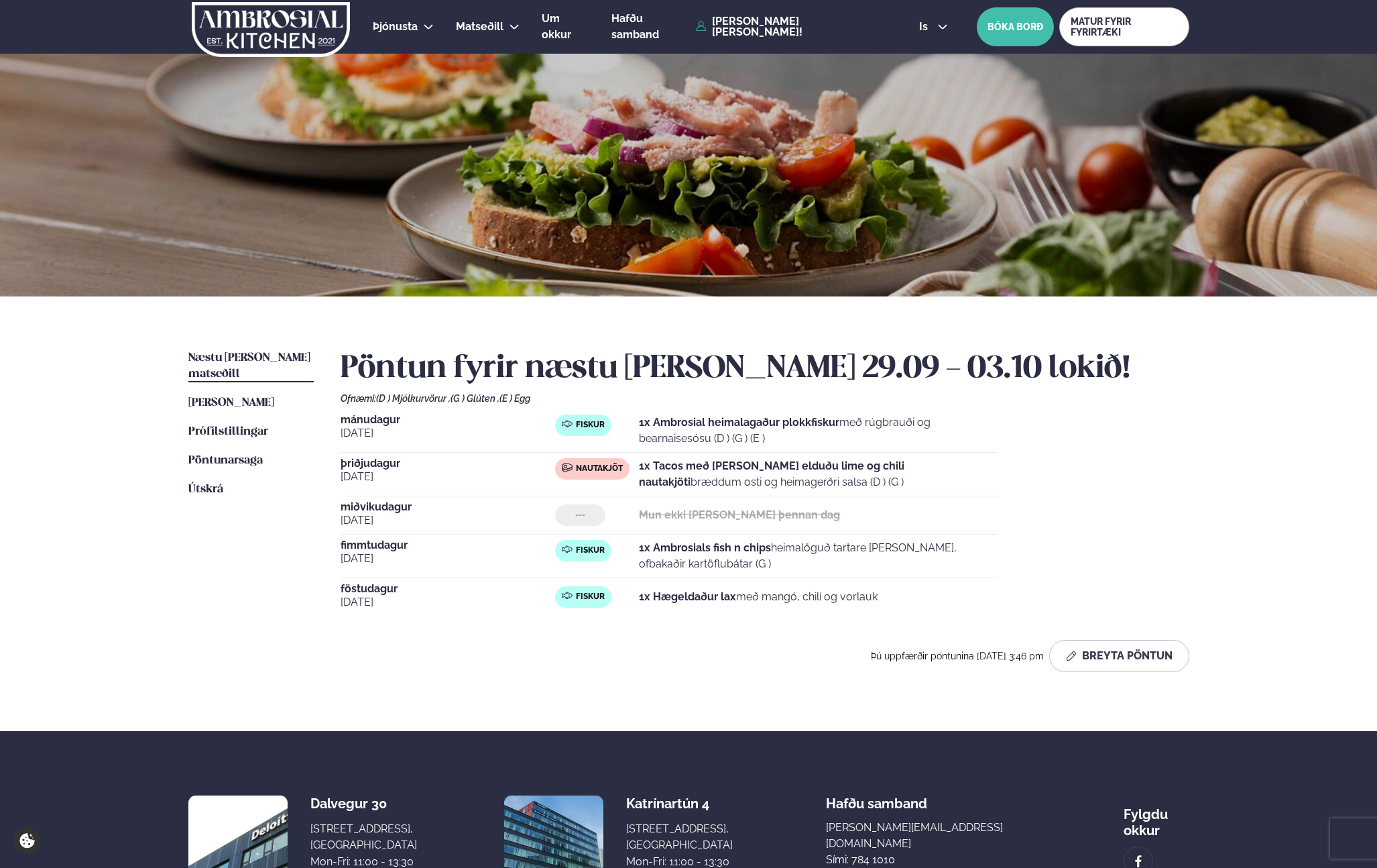  I want to click on span: (G ) Glúten ,, so click(475, 398).